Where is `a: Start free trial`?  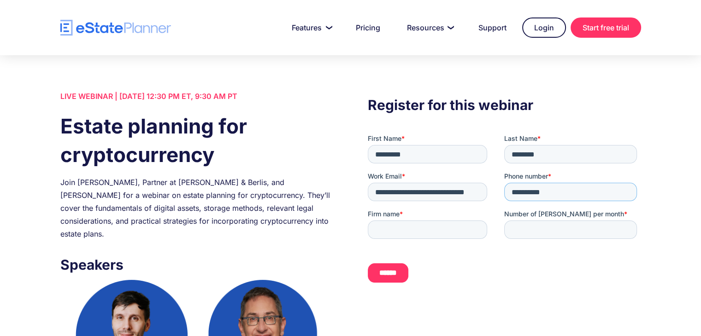
a: Start free trial is located at coordinates (605, 28).